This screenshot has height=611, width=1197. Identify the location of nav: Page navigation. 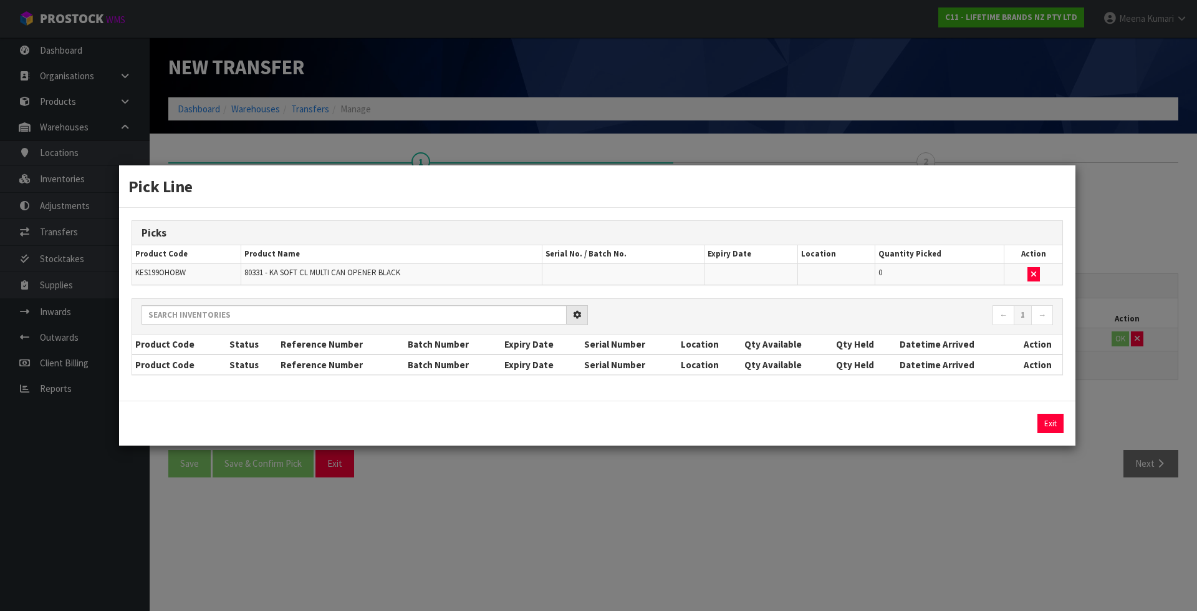
(830, 316).